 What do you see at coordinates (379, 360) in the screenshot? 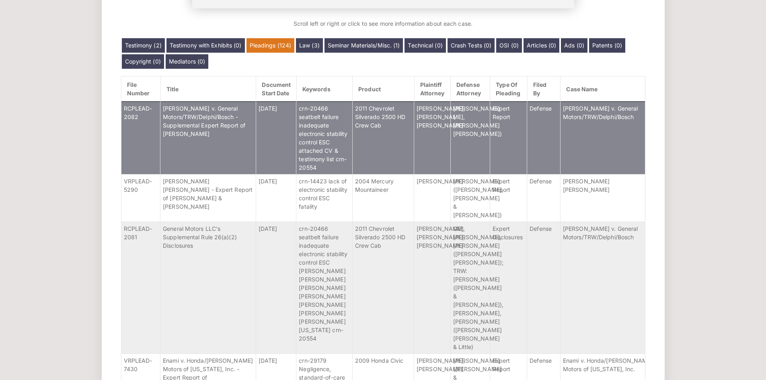
I see `span: 2009 Honda Civic` at bounding box center [379, 360].